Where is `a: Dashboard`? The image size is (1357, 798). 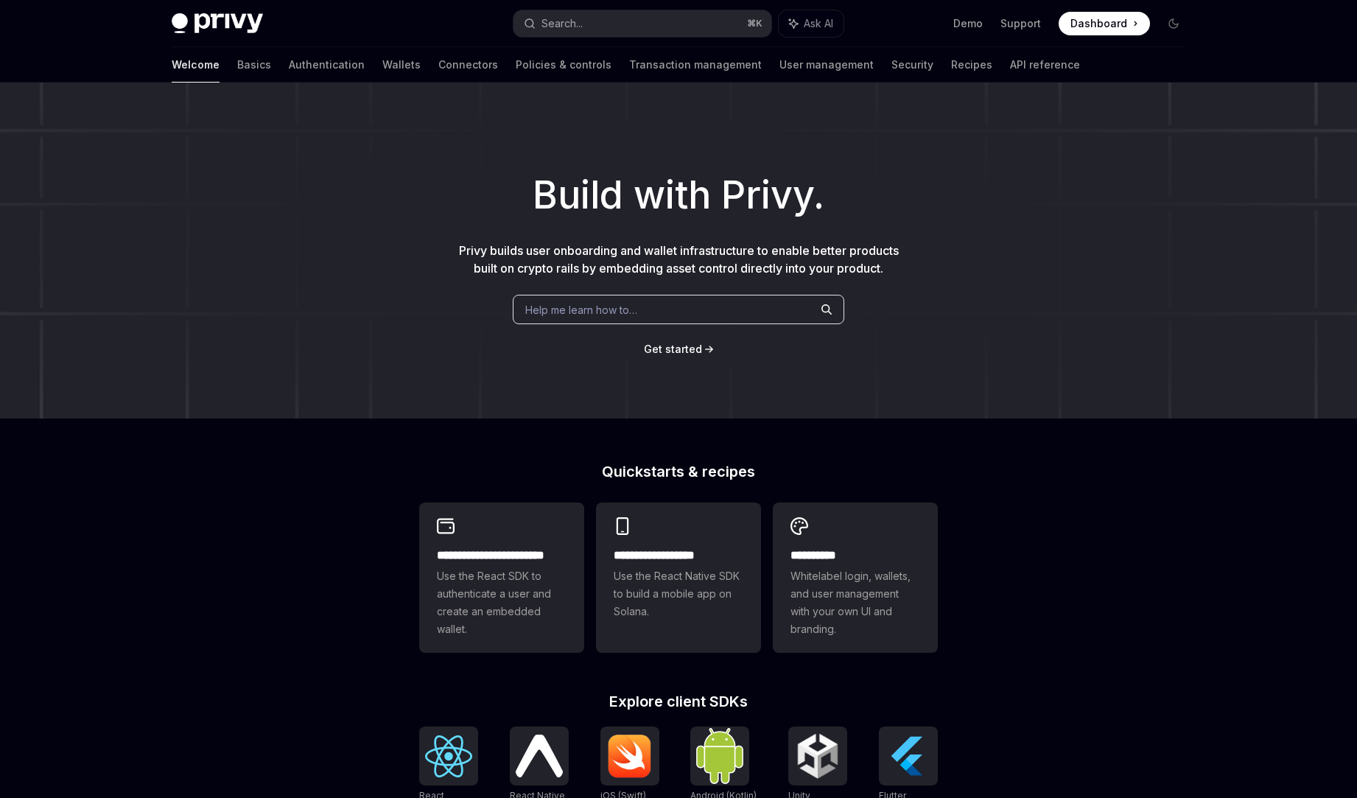 a: Dashboard is located at coordinates (1104, 24).